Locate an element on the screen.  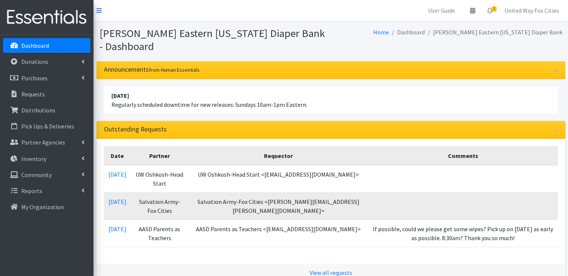
th: Date is located at coordinates (117, 156).